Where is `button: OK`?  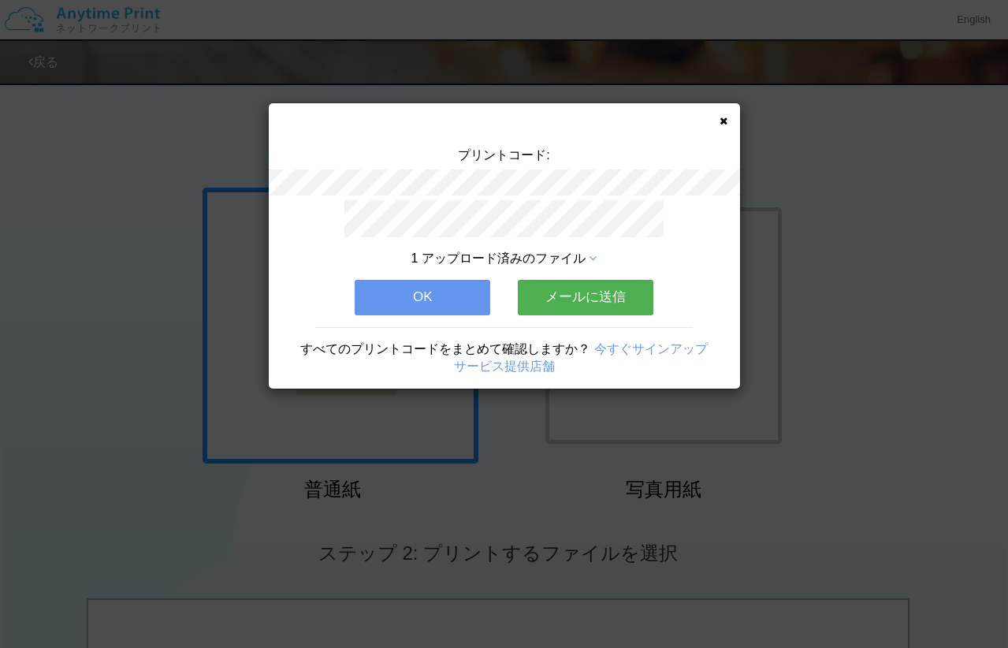 button: OK is located at coordinates (422, 297).